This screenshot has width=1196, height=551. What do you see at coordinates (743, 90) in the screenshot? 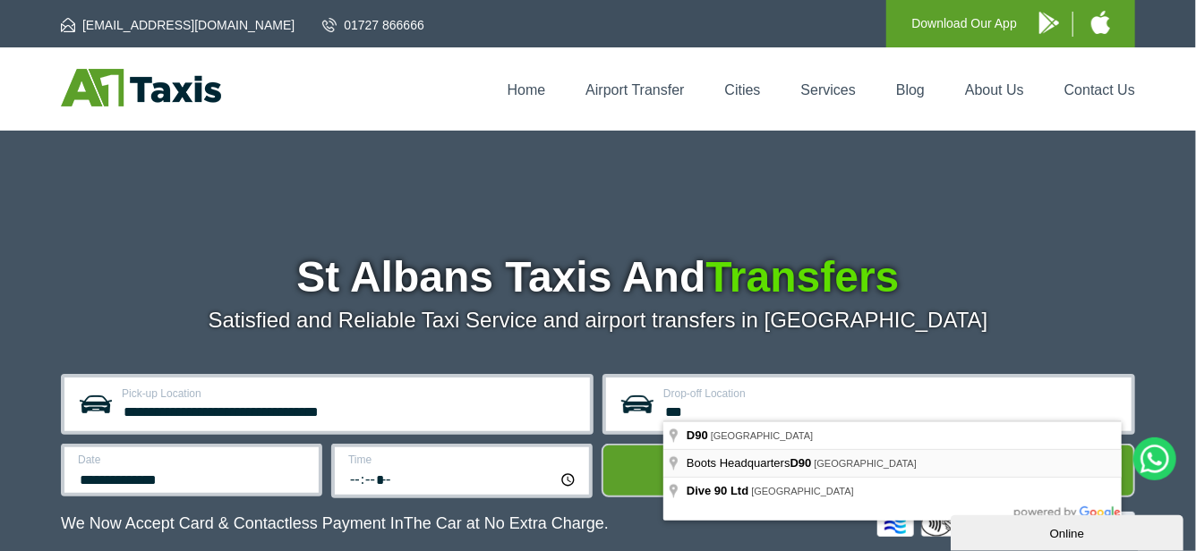
I see `a: Cities` at bounding box center [743, 90].